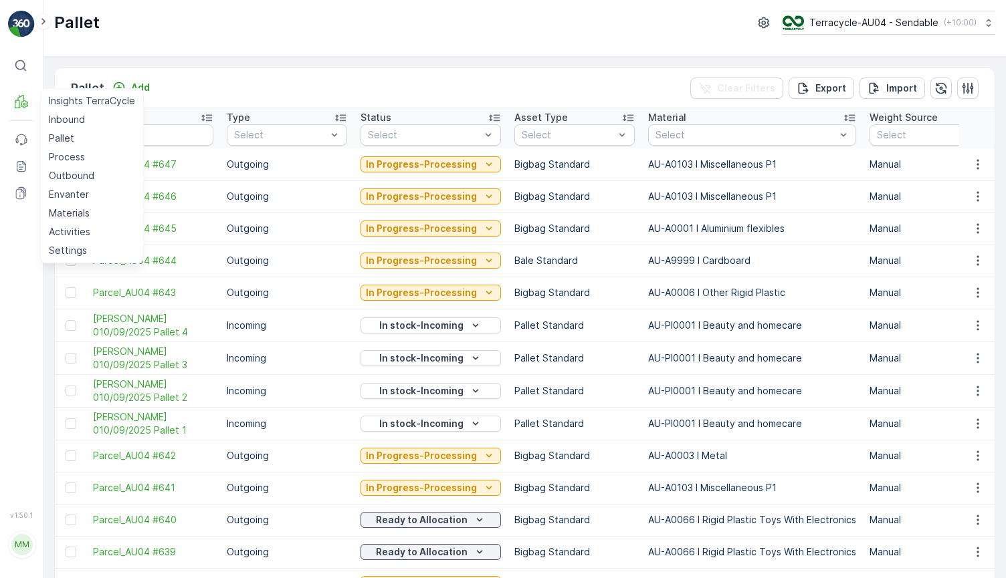 The image size is (1006, 578). Describe the element at coordinates (903, 118) in the screenshot. I see `p: Weight Source` at that location.